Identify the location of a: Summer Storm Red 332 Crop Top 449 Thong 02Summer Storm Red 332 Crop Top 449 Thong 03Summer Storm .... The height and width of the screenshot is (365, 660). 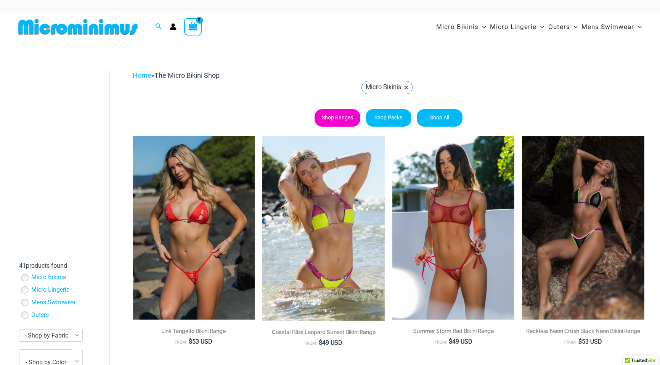
(453, 228).